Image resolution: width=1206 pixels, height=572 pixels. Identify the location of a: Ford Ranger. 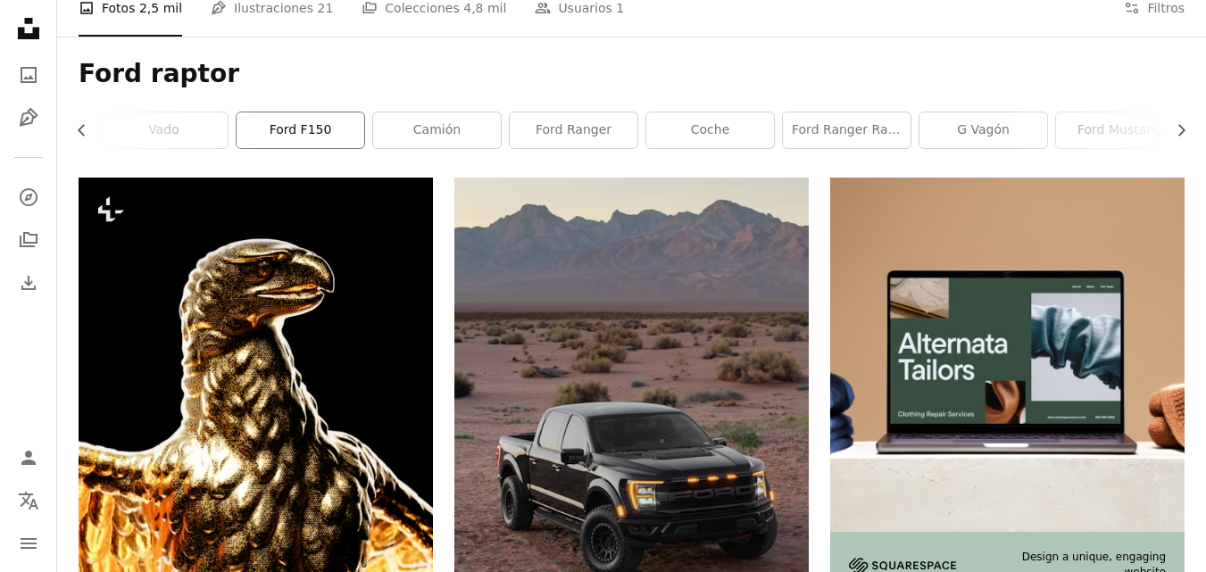
(573, 130).